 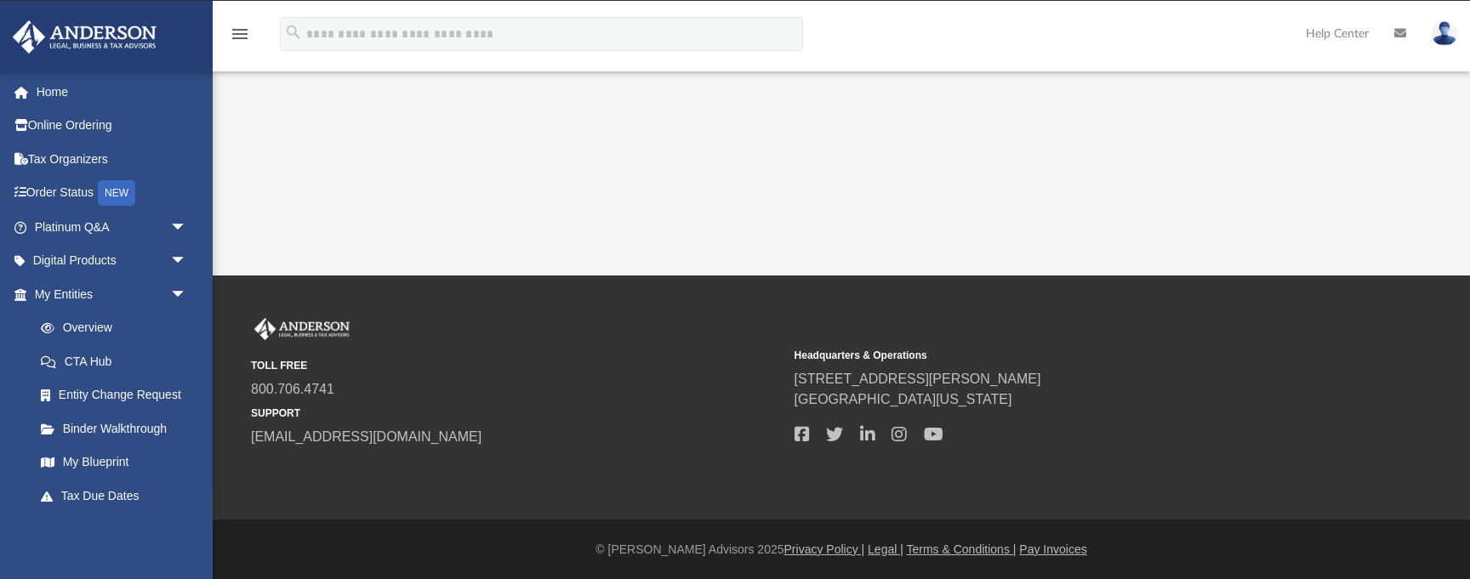 What do you see at coordinates (293, 389) in the screenshot?
I see `a: 800.706.4741` at bounding box center [293, 389].